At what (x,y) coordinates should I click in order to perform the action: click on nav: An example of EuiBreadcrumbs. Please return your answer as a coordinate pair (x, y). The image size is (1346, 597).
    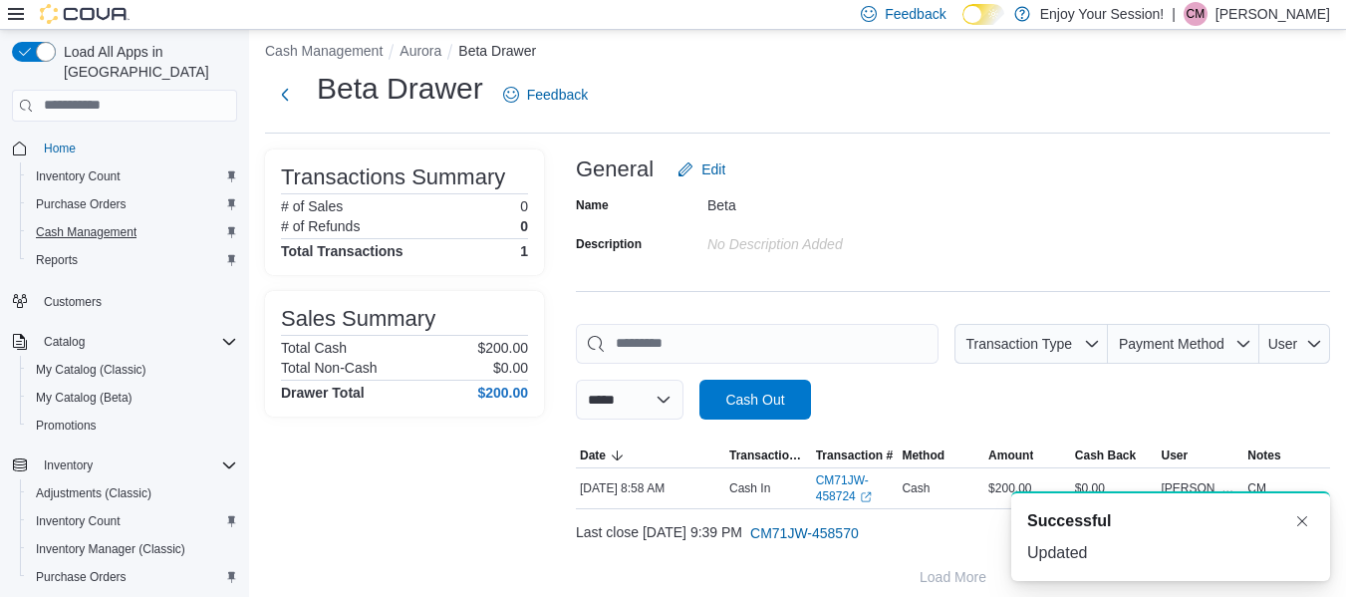
    Looking at the image, I should click on (797, 53).